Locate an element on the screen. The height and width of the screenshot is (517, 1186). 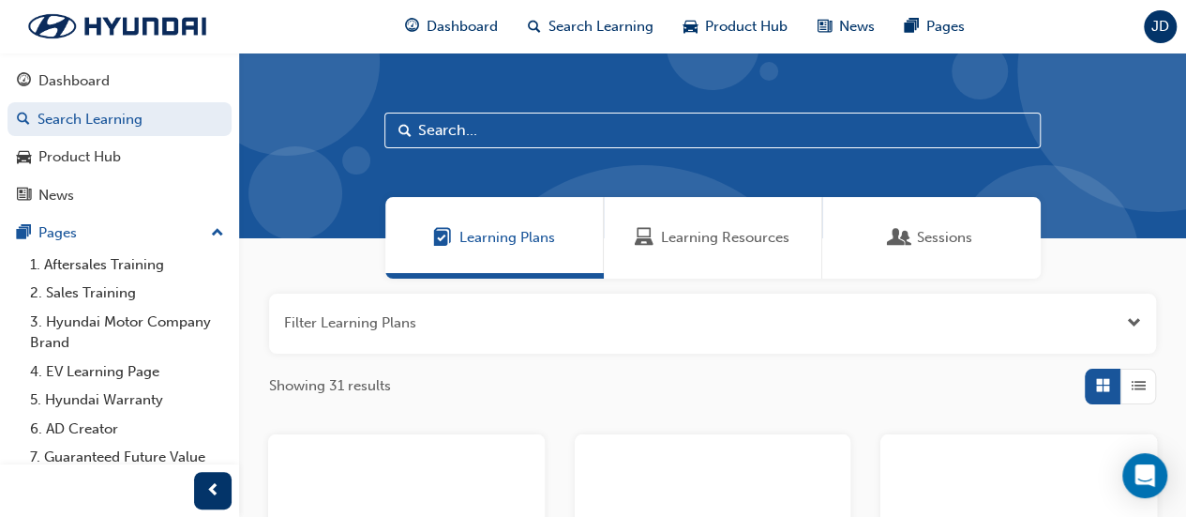
span: Open the filter is located at coordinates (1134, 323).